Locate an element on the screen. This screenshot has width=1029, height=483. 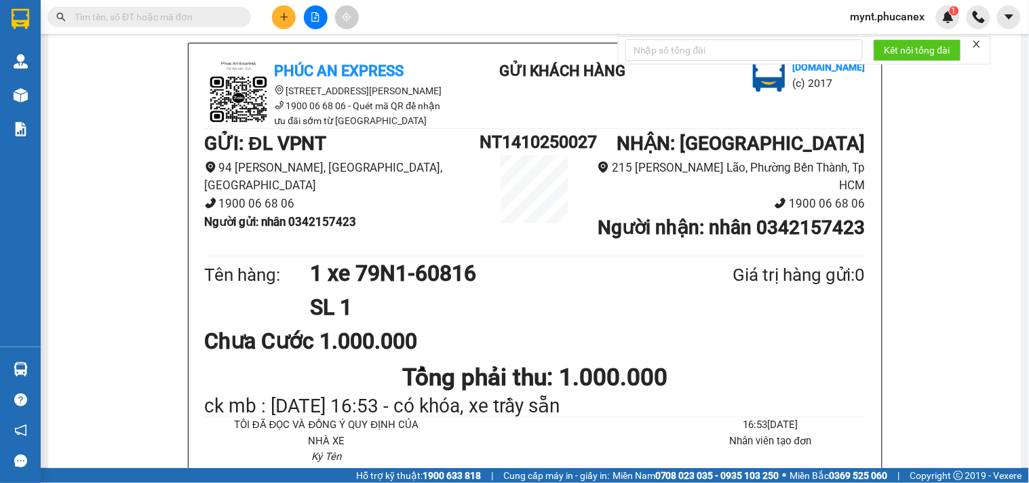
img: logo-vxr is located at coordinates (20, 19).